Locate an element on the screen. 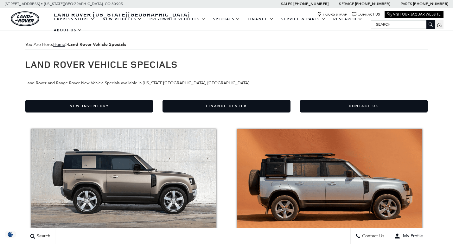  span: My Profile is located at coordinates (412, 236).